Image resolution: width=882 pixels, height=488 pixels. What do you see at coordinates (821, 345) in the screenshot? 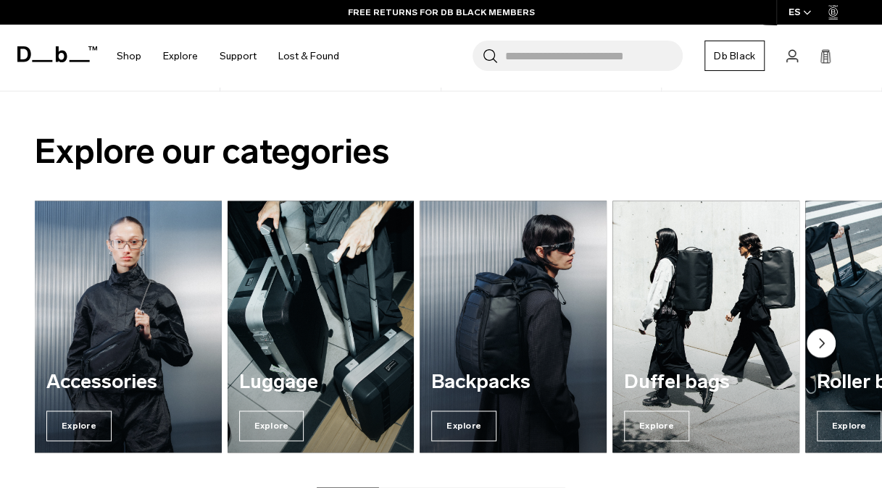
I see `button: Next slide` at bounding box center [821, 345].